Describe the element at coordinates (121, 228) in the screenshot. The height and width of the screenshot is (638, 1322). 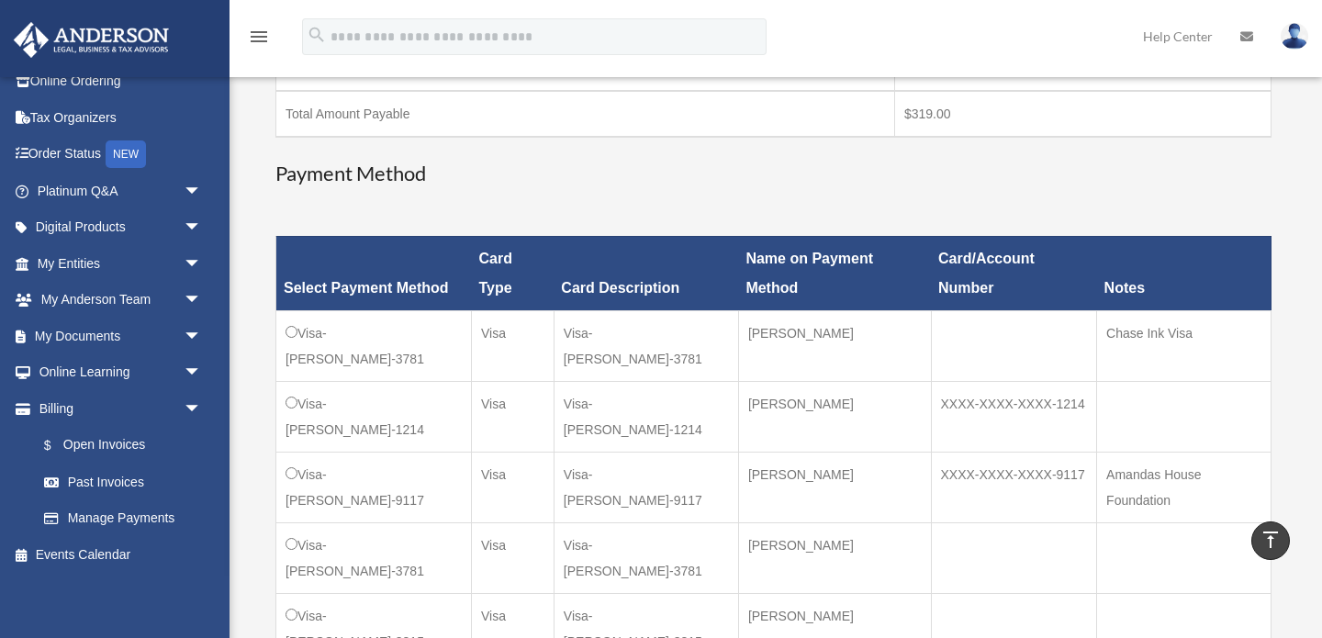
I see `a: Digital Productsarrow_drop_down` at that location.